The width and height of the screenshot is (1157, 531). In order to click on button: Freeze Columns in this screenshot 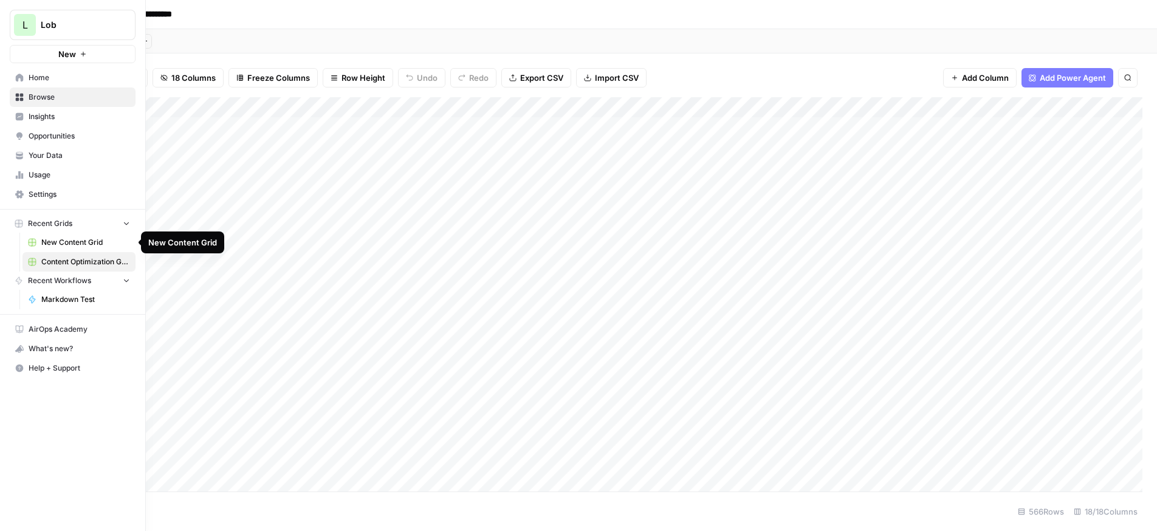, I will do `click(273, 78)`.